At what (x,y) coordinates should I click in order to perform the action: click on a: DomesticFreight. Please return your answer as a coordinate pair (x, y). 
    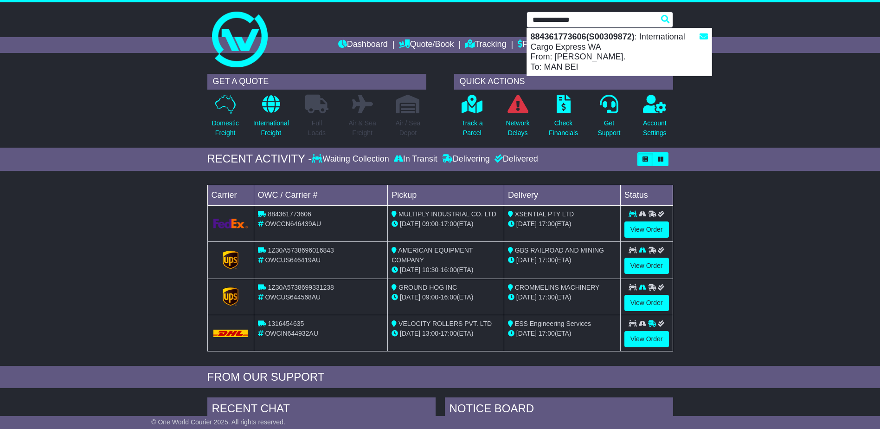
    Looking at the image, I should click on (225, 118).